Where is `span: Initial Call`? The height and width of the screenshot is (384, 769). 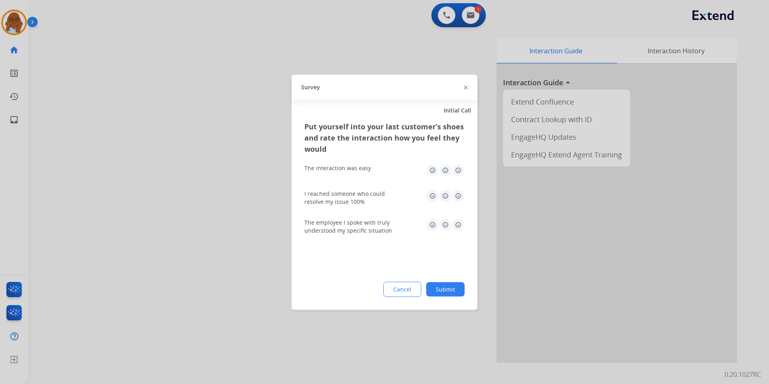 span: Initial Call is located at coordinates (458, 110).